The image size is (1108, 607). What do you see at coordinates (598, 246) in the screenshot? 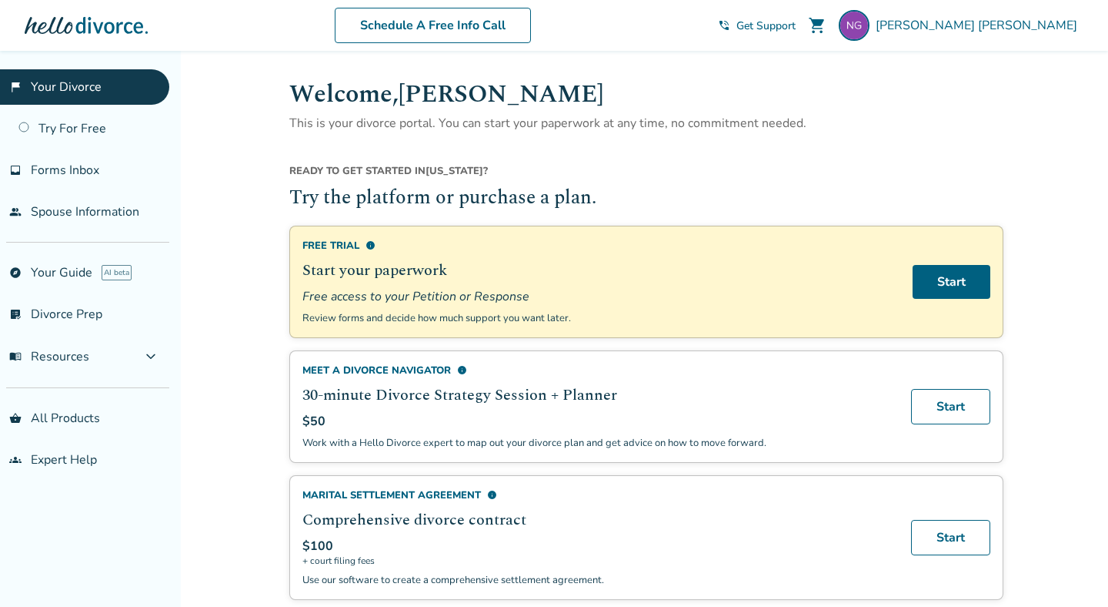
I see `div: Free Trial` at bounding box center [598, 246].